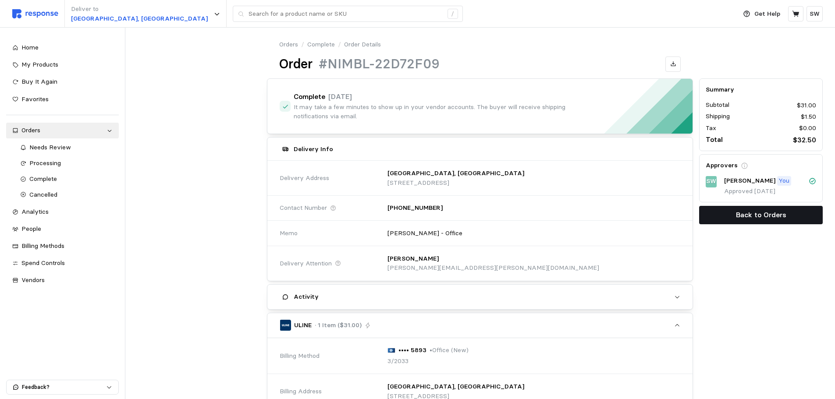 The image size is (835, 399). What do you see at coordinates (379, 64) in the screenshot?
I see `h1: #NIMBL-22D72F09` at bounding box center [379, 64].